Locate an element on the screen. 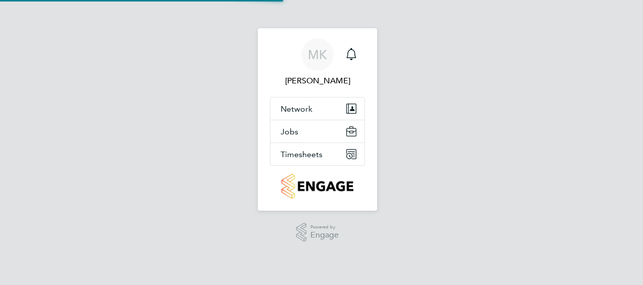  button: Network is located at coordinates (317, 109).